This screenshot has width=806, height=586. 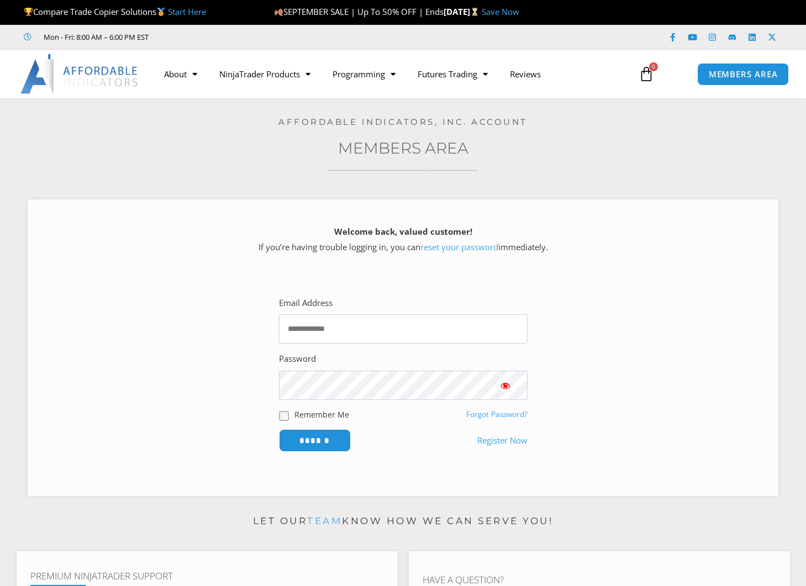 What do you see at coordinates (459, 247) in the screenshot?
I see `a: reset your password` at bounding box center [459, 247].